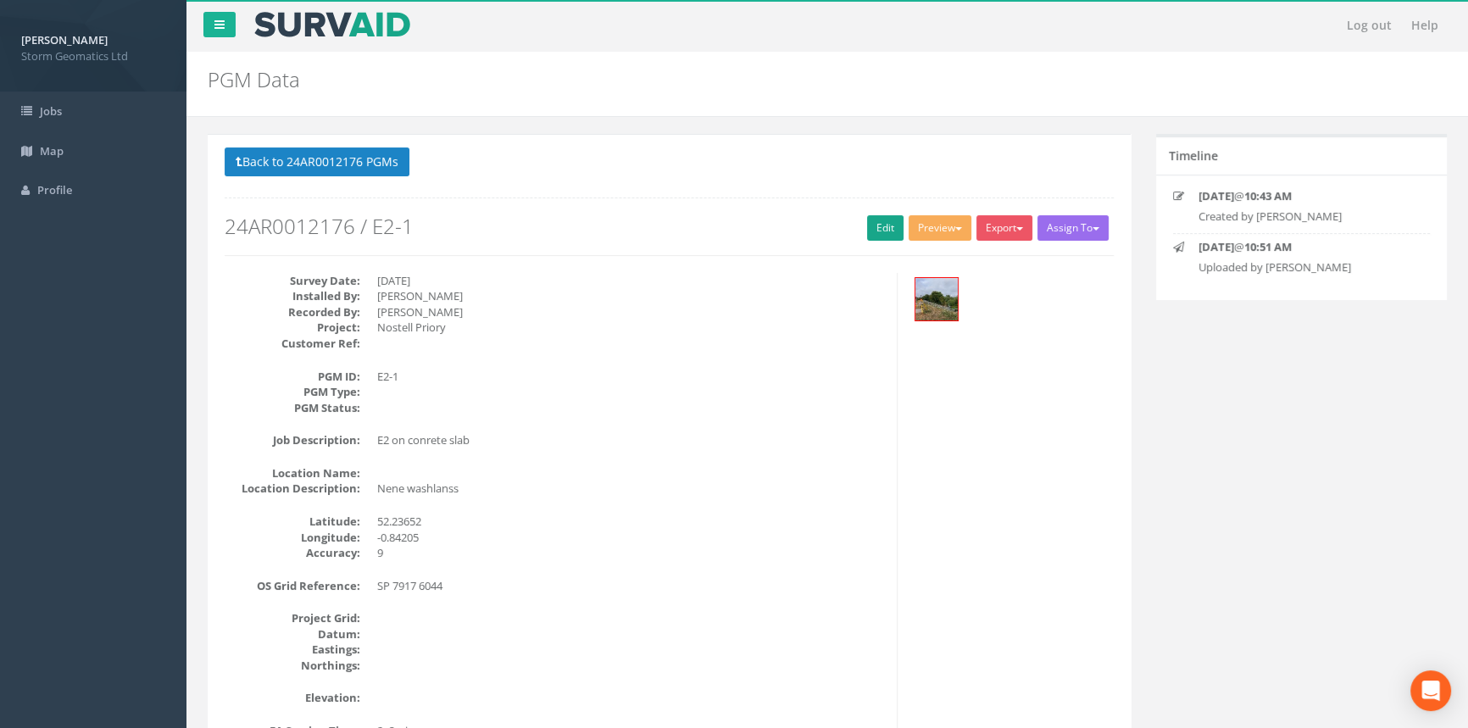 The image size is (1468, 728). I want to click on dd: -0.84205, so click(630, 537).